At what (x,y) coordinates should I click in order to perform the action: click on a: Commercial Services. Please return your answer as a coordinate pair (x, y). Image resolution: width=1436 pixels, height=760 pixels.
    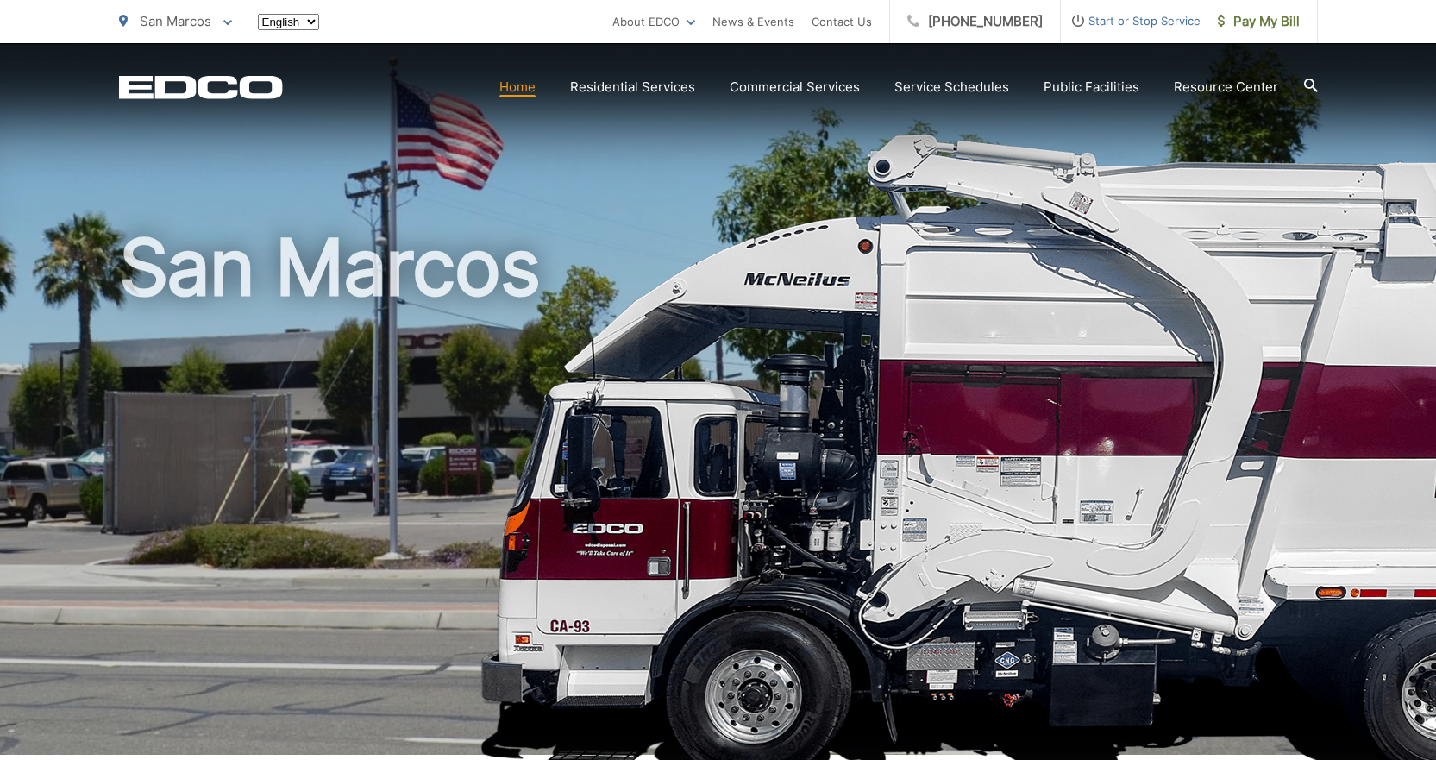
    Looking at the image, I should click on (794, 87).